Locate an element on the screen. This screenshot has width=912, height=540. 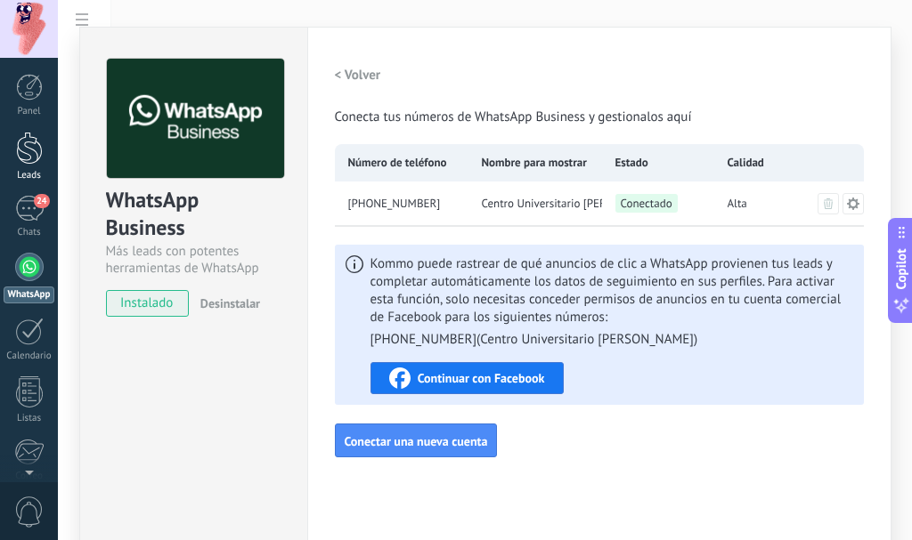
span: +52 1 735 169 6632 is located at coordinates (394, 204).